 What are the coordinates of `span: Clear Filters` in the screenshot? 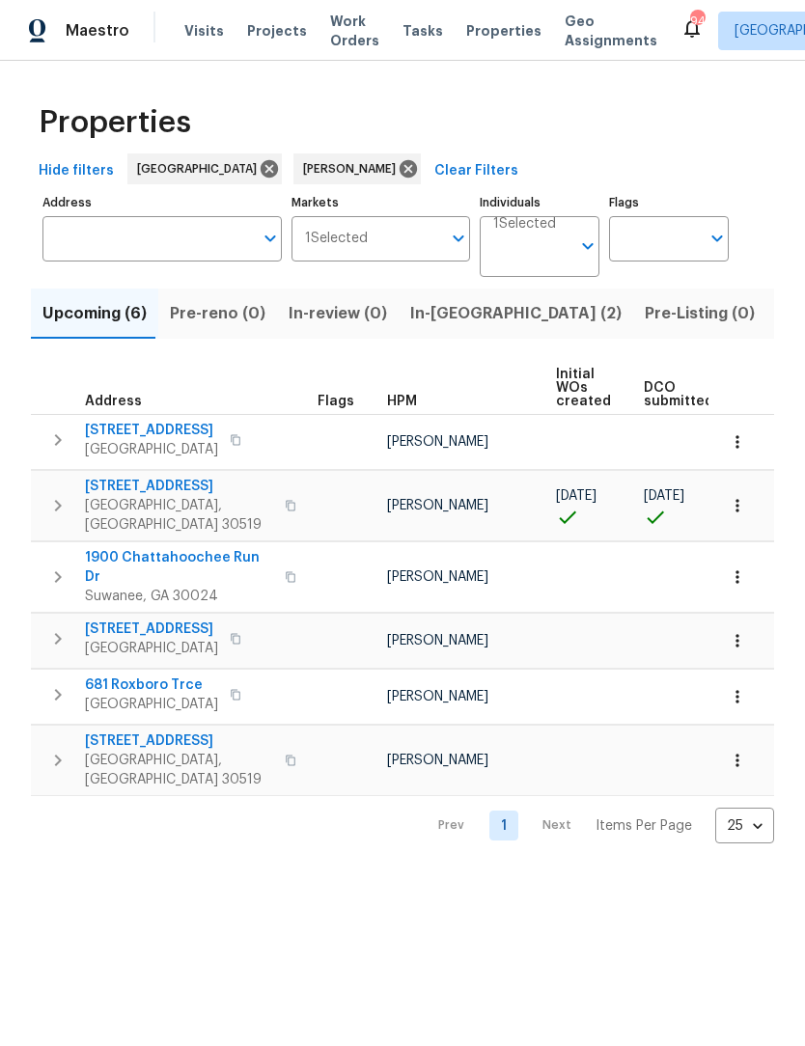 It's located at (476, 171).